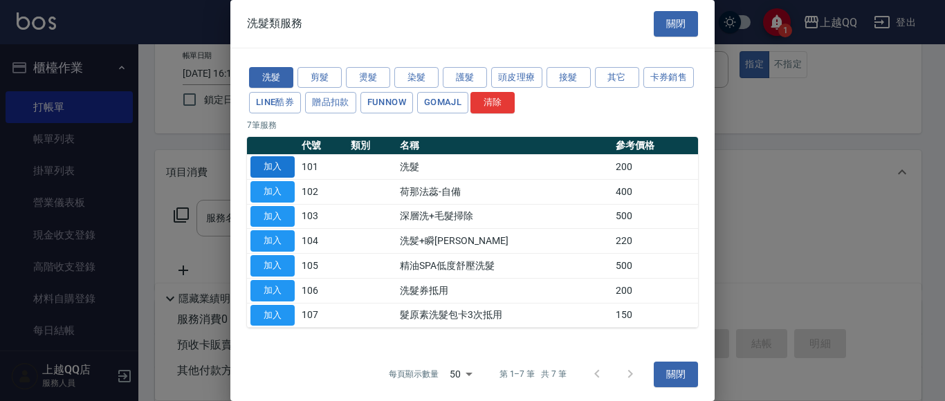  What do you see at coordinates (461, 374) in the screenshot?
I see `div: 50` at bounding box center [461, 374].